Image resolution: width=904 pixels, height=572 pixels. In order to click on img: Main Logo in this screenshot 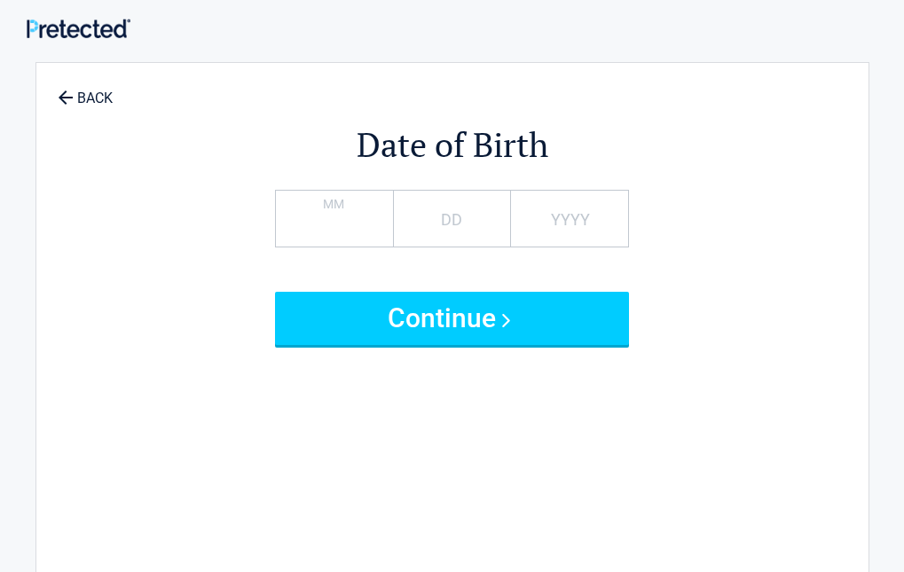, I will do `click(78, 28)`.